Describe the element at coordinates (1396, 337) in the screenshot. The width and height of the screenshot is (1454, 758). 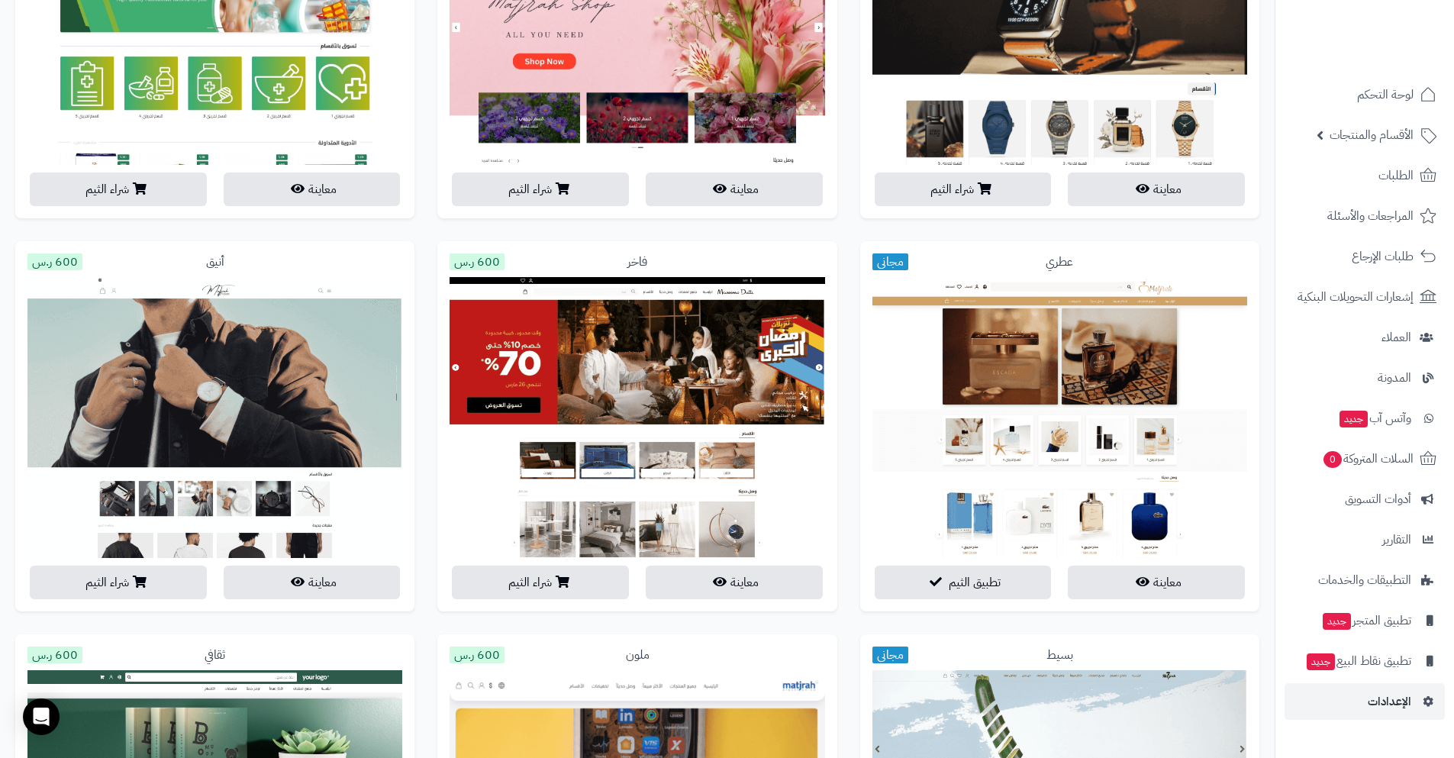
I see `span: العملاء` at that location.